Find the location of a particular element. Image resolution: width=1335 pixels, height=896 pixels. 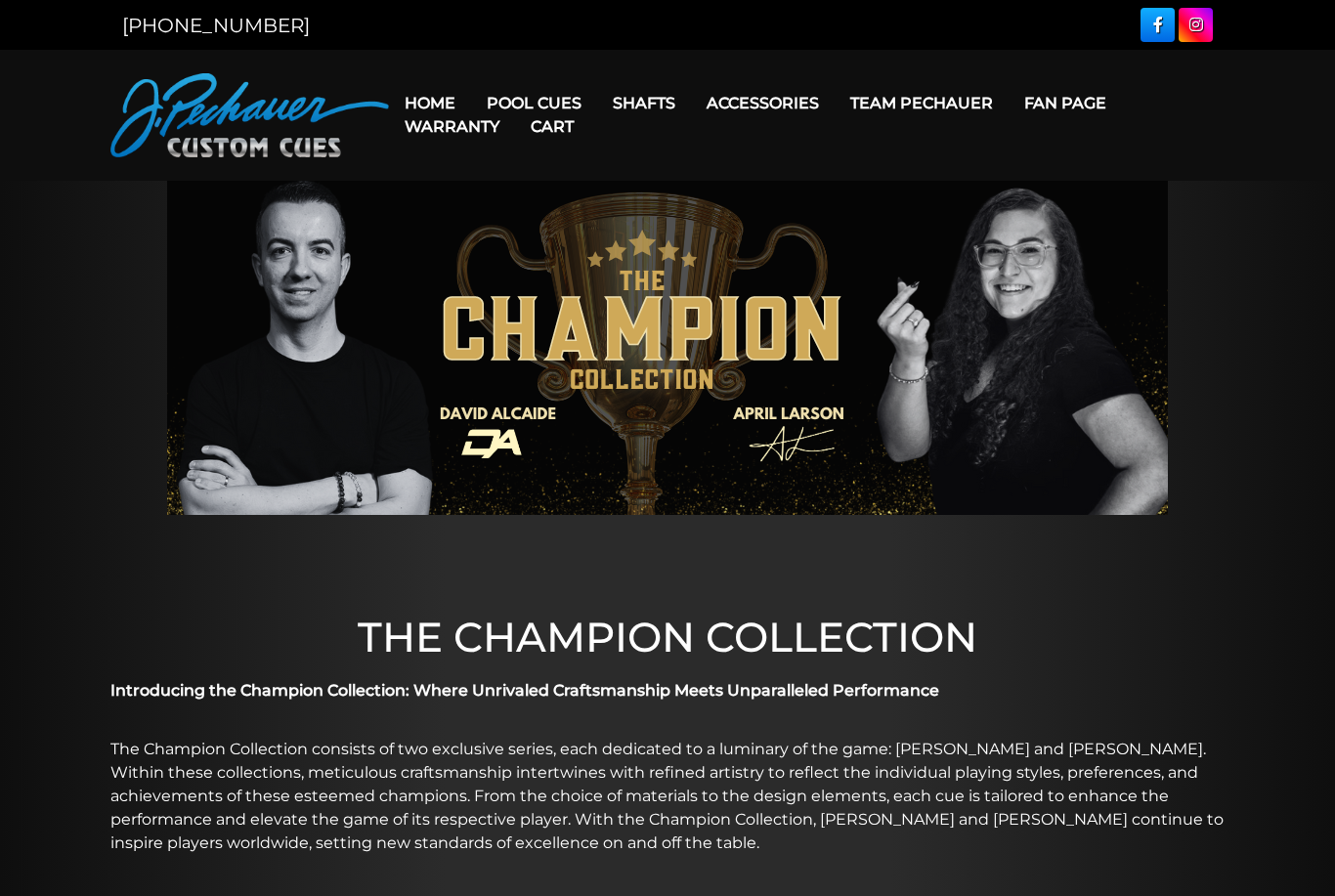

a: Home is located at coordinates (430, 103).